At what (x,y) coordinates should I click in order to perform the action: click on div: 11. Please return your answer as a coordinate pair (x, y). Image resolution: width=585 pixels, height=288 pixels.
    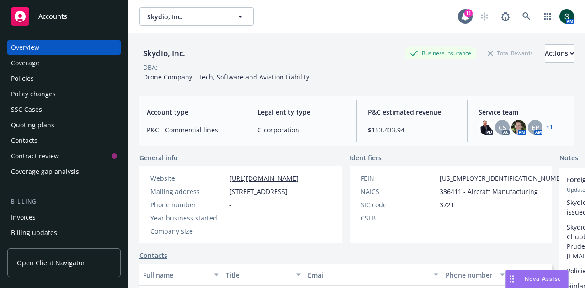
    Looking at the image, I should click on (468, 12).